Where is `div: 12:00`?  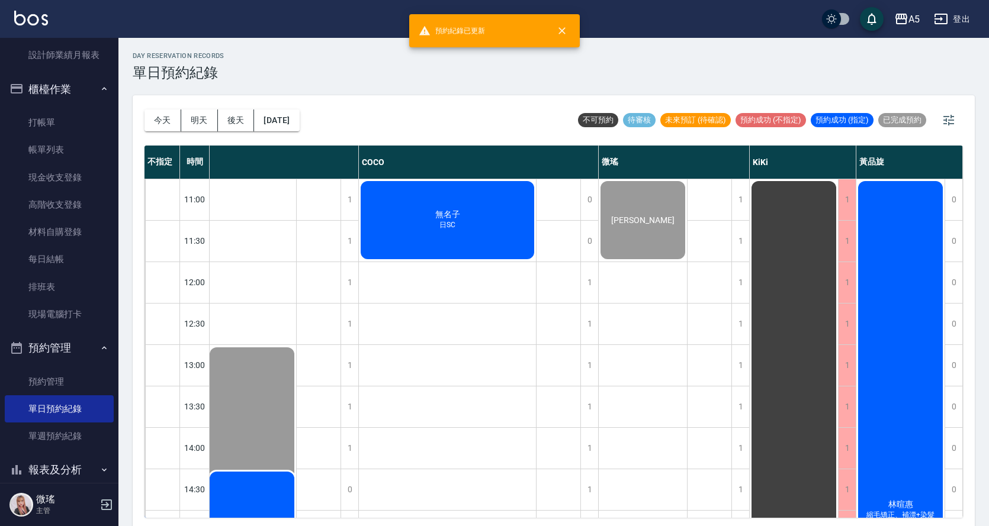 div: 12:00 is located at coordinates (195, 282).